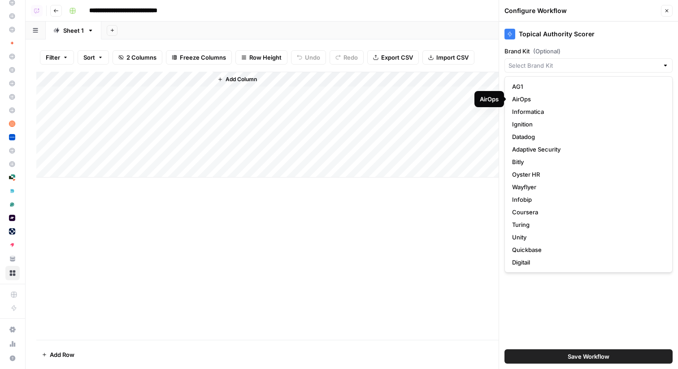 The width and height of the screenshot is (678, 369). What do you see at coordinates (587, 225) in the screenshot?
I see `span: Turing` at bounding box center [587, 225].